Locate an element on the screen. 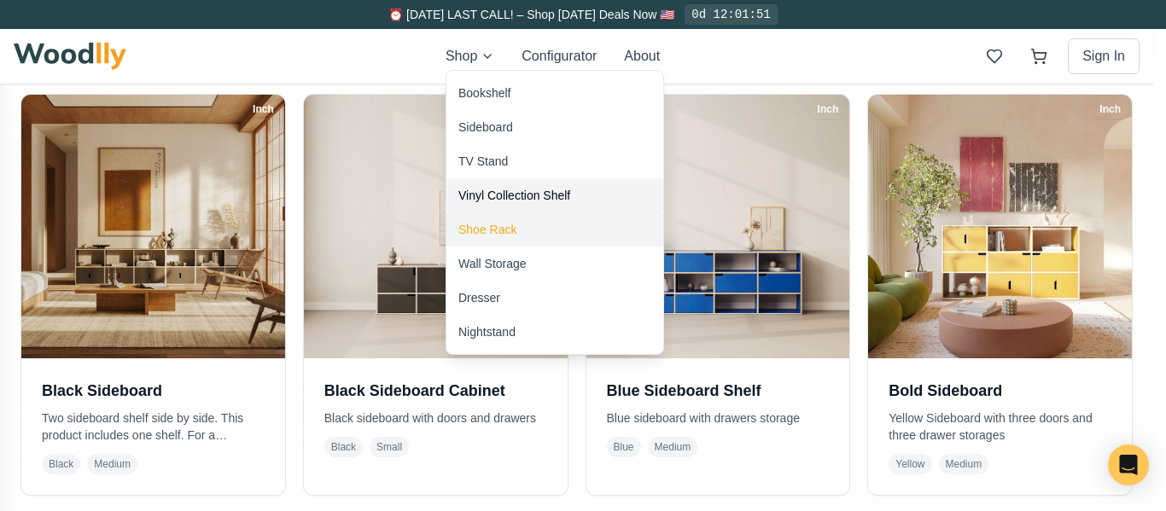 The width and height of the screenshot is (1166, 511). div: Dresser is located at coordinates (479, 298).